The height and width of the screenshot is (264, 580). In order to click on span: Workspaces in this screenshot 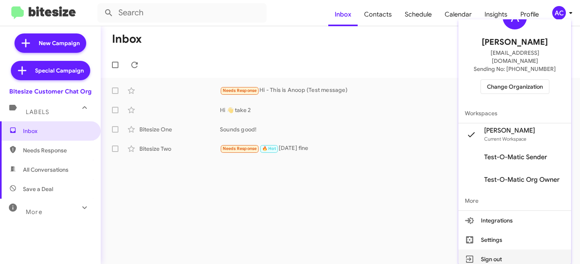, I will do `click(515, 113)`.